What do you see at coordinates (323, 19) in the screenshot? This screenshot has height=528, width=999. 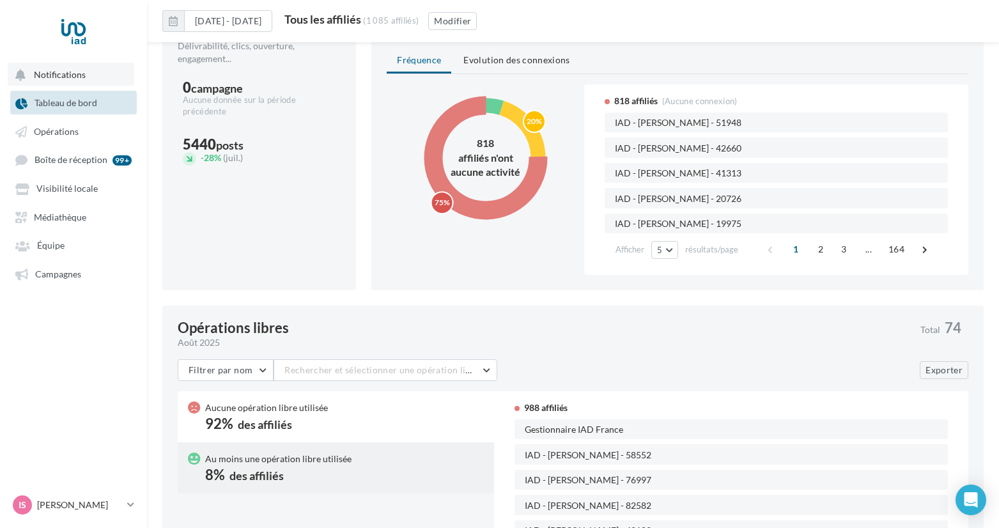 I see `div: Tous les affiliés` at bounding box center [323, 19].